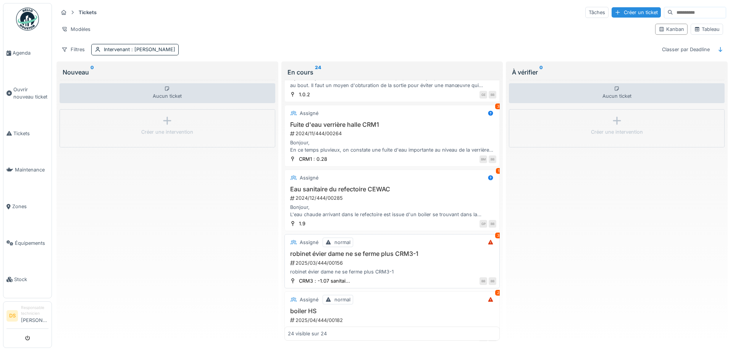 The width and height of the screenshot is (733, 351). I want to click on h3: robinet évier dame ne se ferme plus CRM3-1, so click(392, 253).